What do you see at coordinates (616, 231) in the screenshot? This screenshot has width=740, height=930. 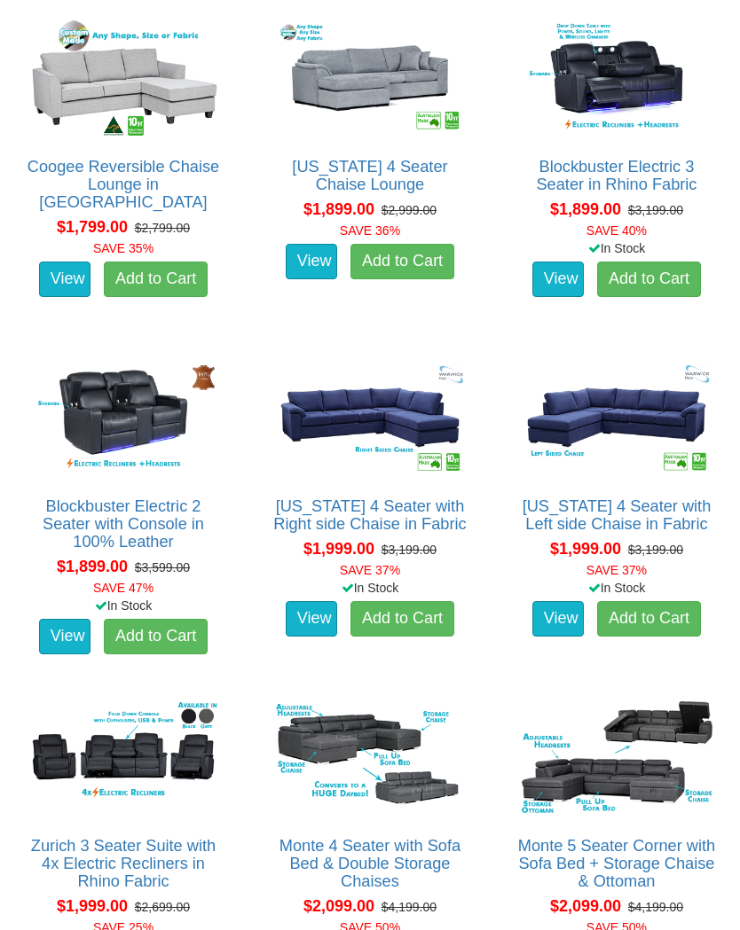 I see `font: SAVE 40%` at bounding box center [616, 231].